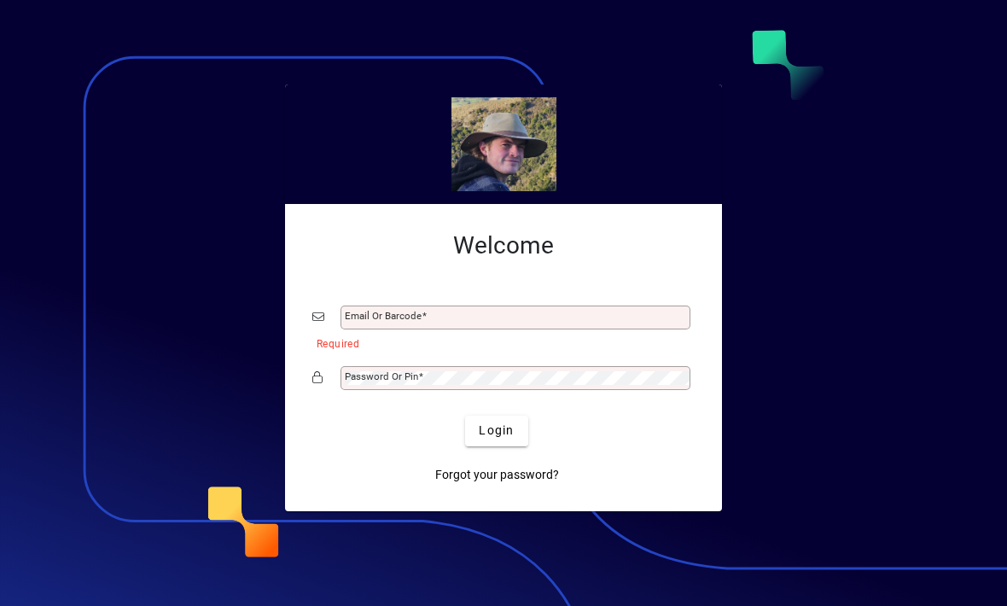  Describe the element at coordinates (504, 246) in the screenshot. I see `h2: Welcome` at that location.